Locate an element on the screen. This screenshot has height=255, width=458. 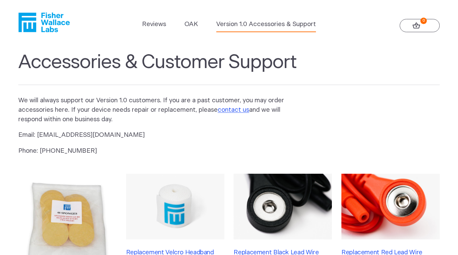
a: Version 1.0 Accessories & Support is located at coordinates (266, 24).